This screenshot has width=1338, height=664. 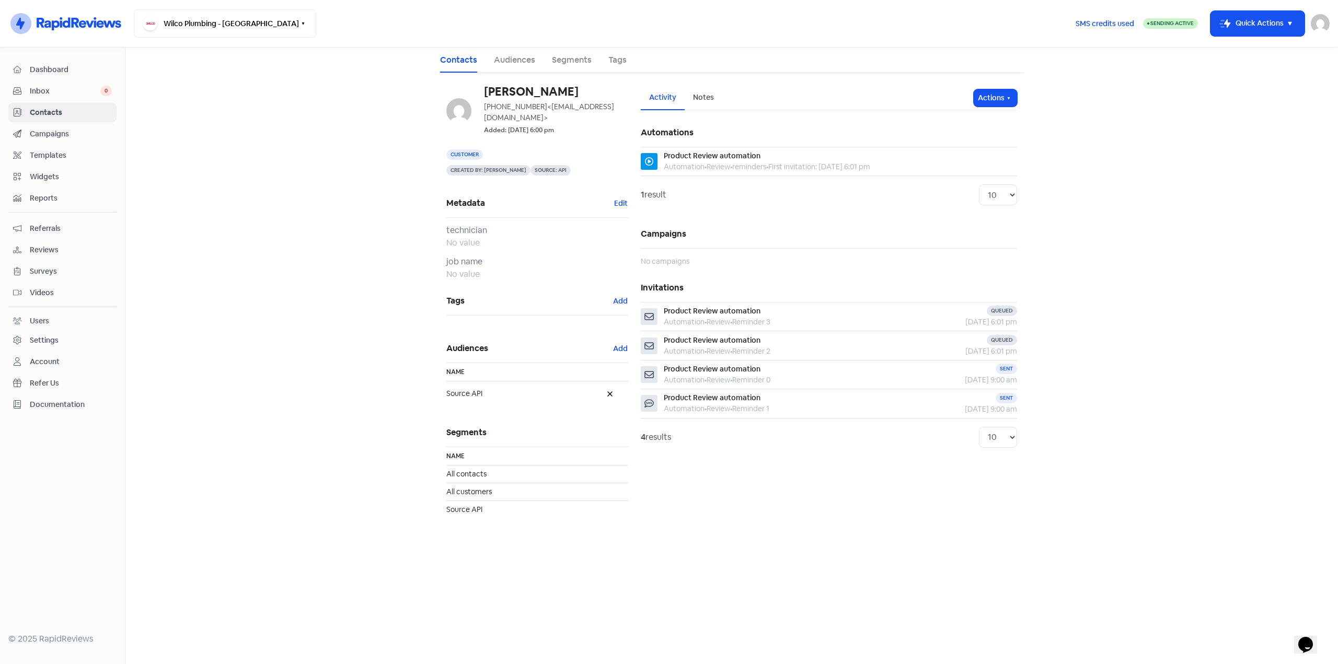 I want to click on a: Segments, so click(x=572, y=60).